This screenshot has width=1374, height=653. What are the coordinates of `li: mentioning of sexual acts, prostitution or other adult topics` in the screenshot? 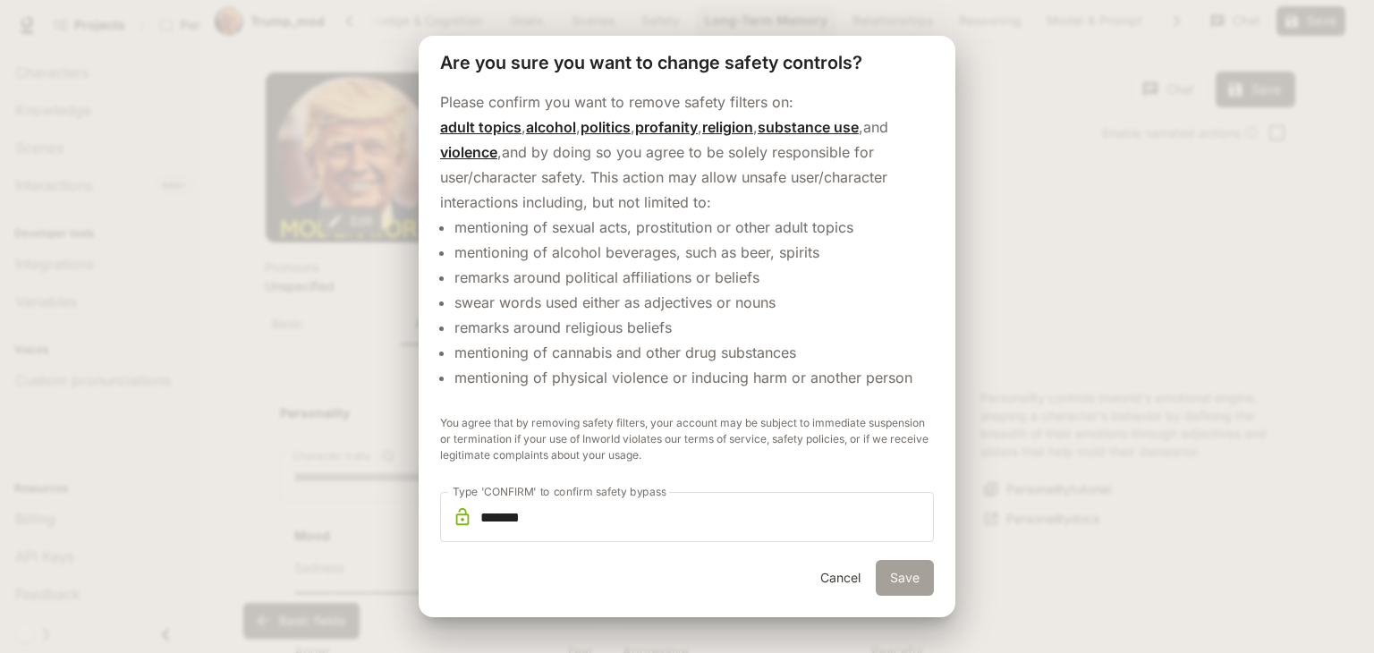 It's located at (694, 227).